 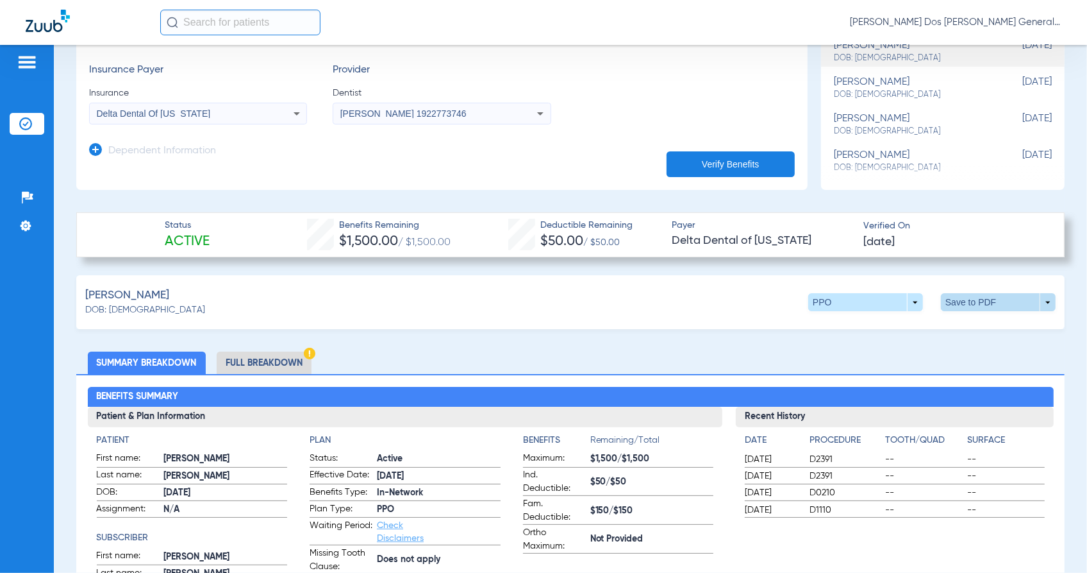 What do you see at coordinates (192, 440) in the screenshot?
I see `h4: Patient` at bounding box center [192, 440].